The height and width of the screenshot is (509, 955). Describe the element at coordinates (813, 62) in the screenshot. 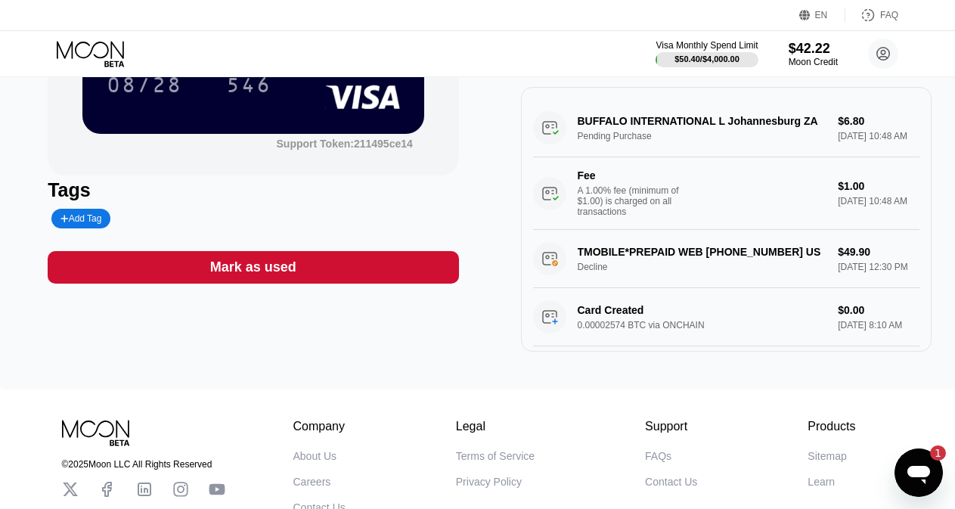

I see `div: Moon Credit` at that location.